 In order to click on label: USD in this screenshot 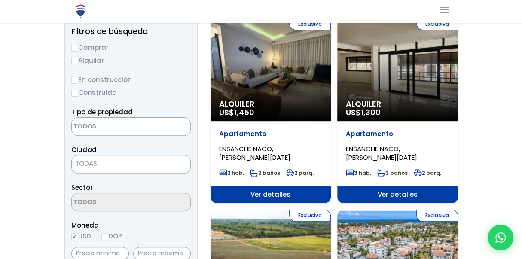, I will do `click(81, 236)`.